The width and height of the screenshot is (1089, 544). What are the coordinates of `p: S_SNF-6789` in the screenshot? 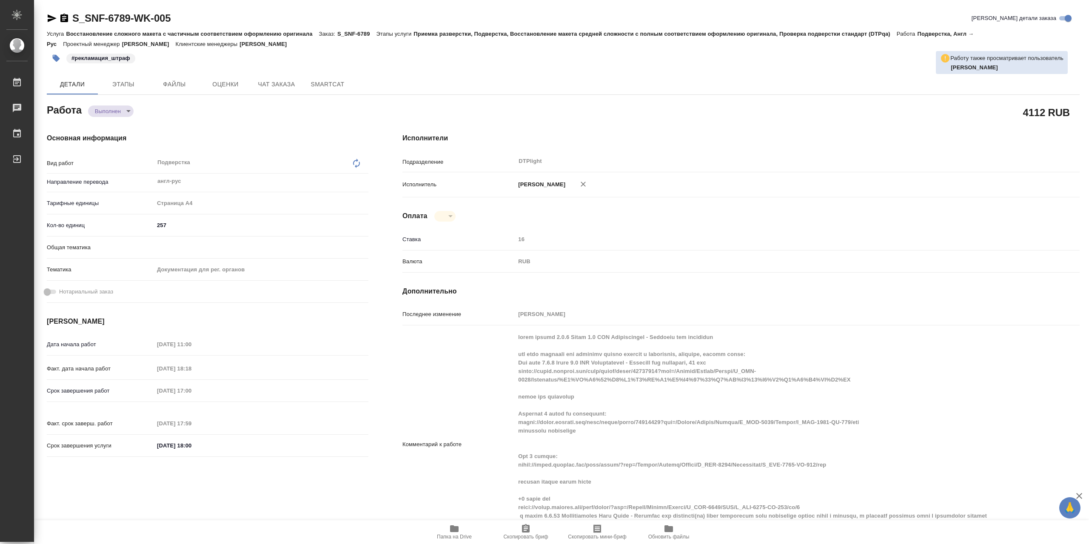 It's located at (357, 34).